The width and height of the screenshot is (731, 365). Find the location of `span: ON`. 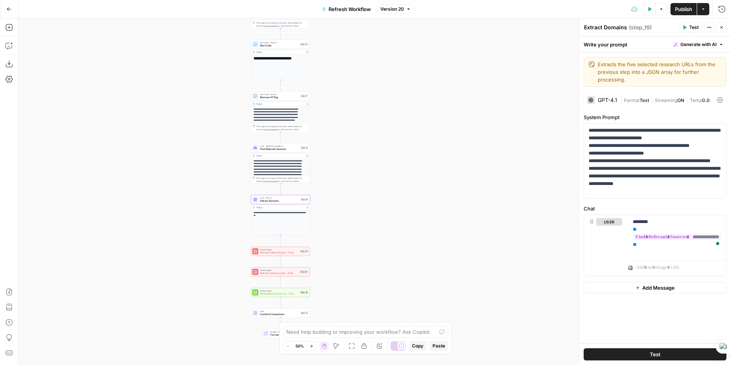

span: ON is located at coordinates (681, 100).